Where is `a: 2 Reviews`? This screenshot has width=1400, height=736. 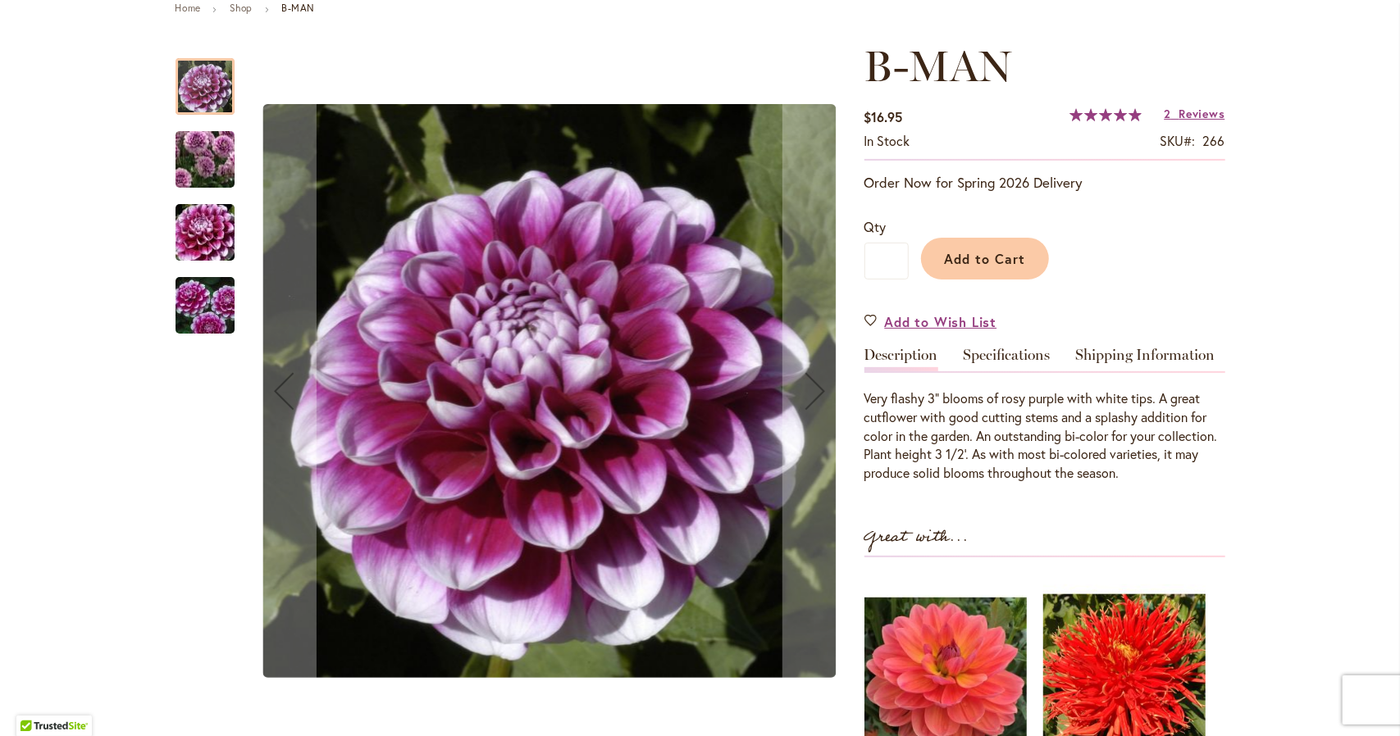
a: 2 Reviews is located at coordinates (1194, 113).